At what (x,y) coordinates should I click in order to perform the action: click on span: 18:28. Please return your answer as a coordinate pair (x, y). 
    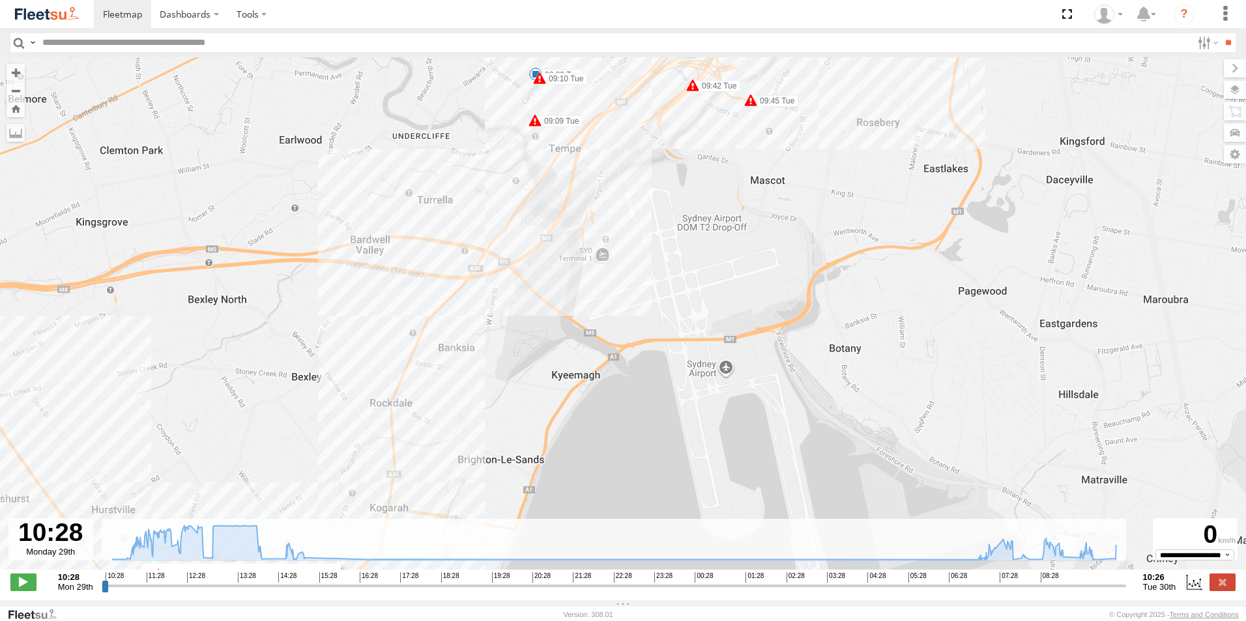
    Looking at the image, I should click on (450, 578).